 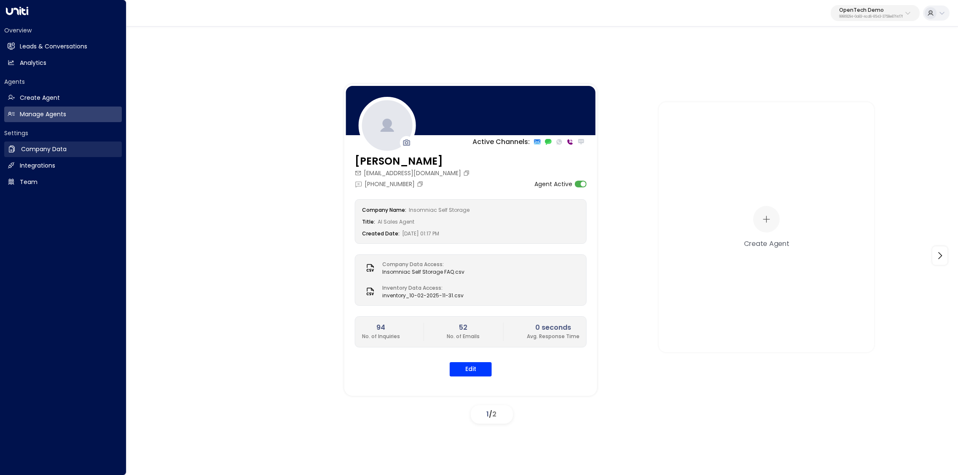 What do you see at coordinates (553, 337) in the screenshot?
I see `p: Avg. Response Time` at bounding box center [553, 337].